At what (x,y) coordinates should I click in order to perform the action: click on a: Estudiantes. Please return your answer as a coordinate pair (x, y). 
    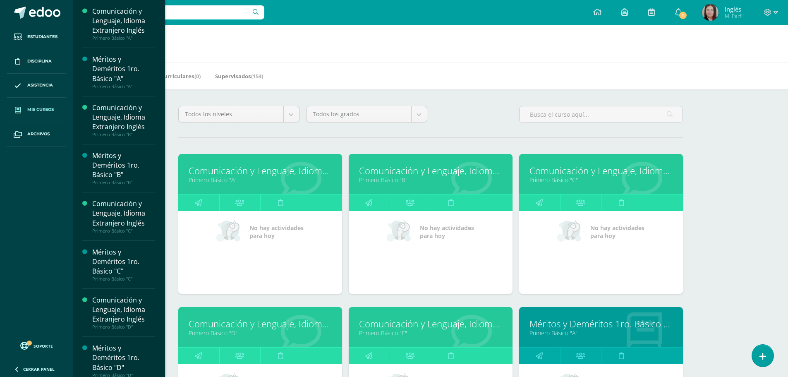
    Looking at the image, I should click on (36, 37).